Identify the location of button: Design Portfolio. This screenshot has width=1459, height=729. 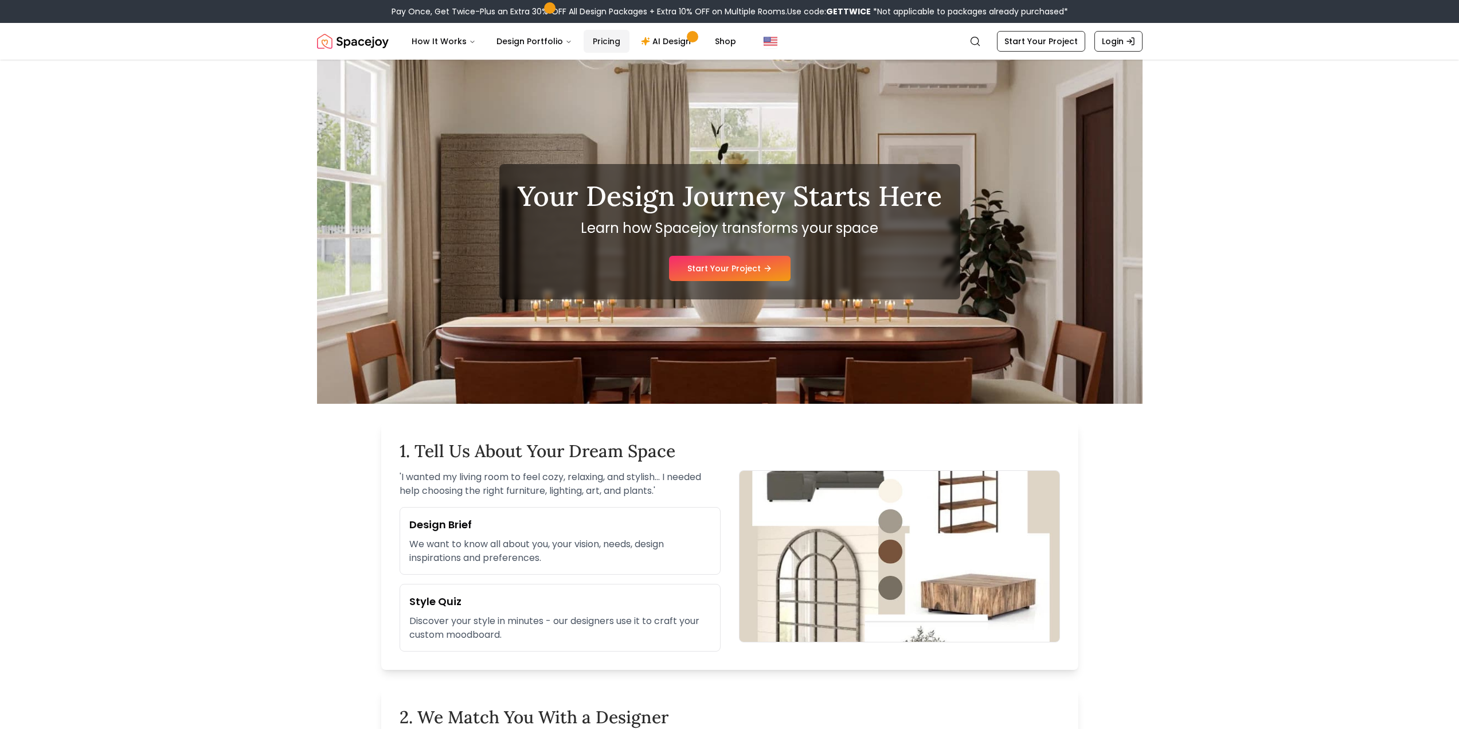
(534, 41).